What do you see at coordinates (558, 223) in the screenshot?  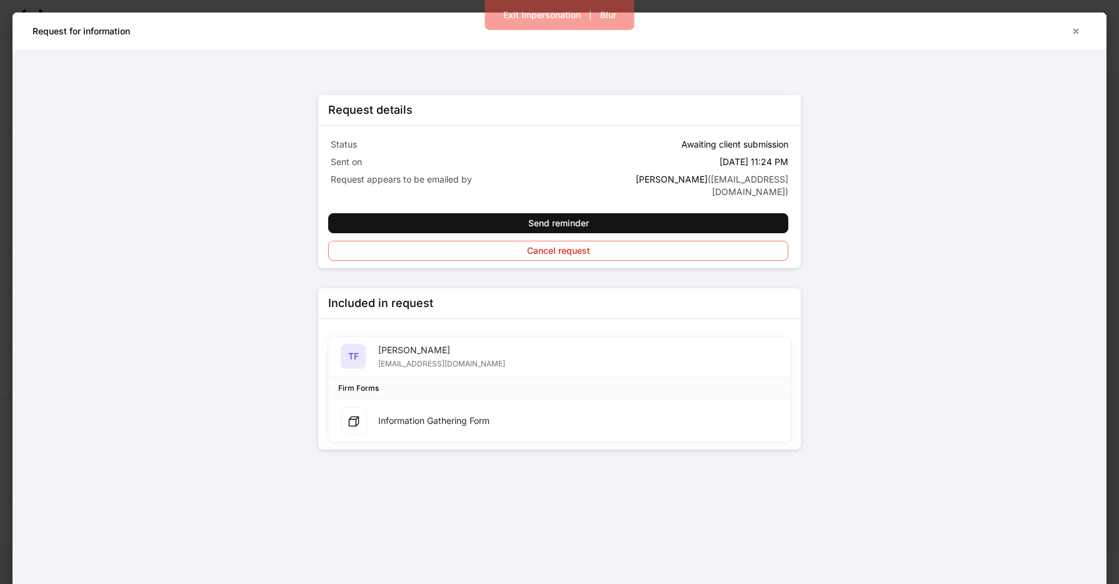 I see `div: Send reminder` at bounding box center [558, 223].